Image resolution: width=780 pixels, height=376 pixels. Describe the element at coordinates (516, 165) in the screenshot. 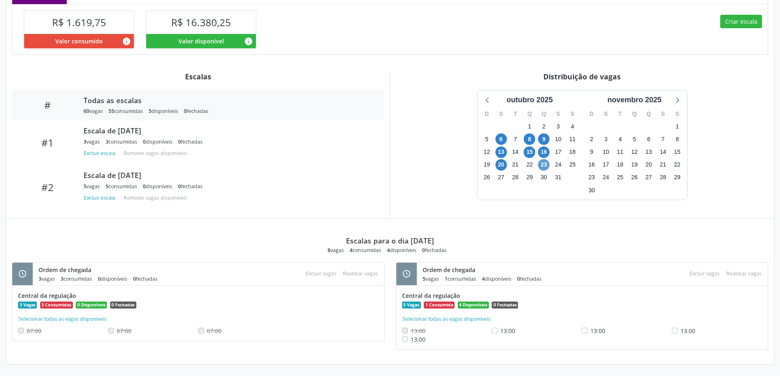

I see `span: terça-feira, 21 de outubro de 2025` at that location.